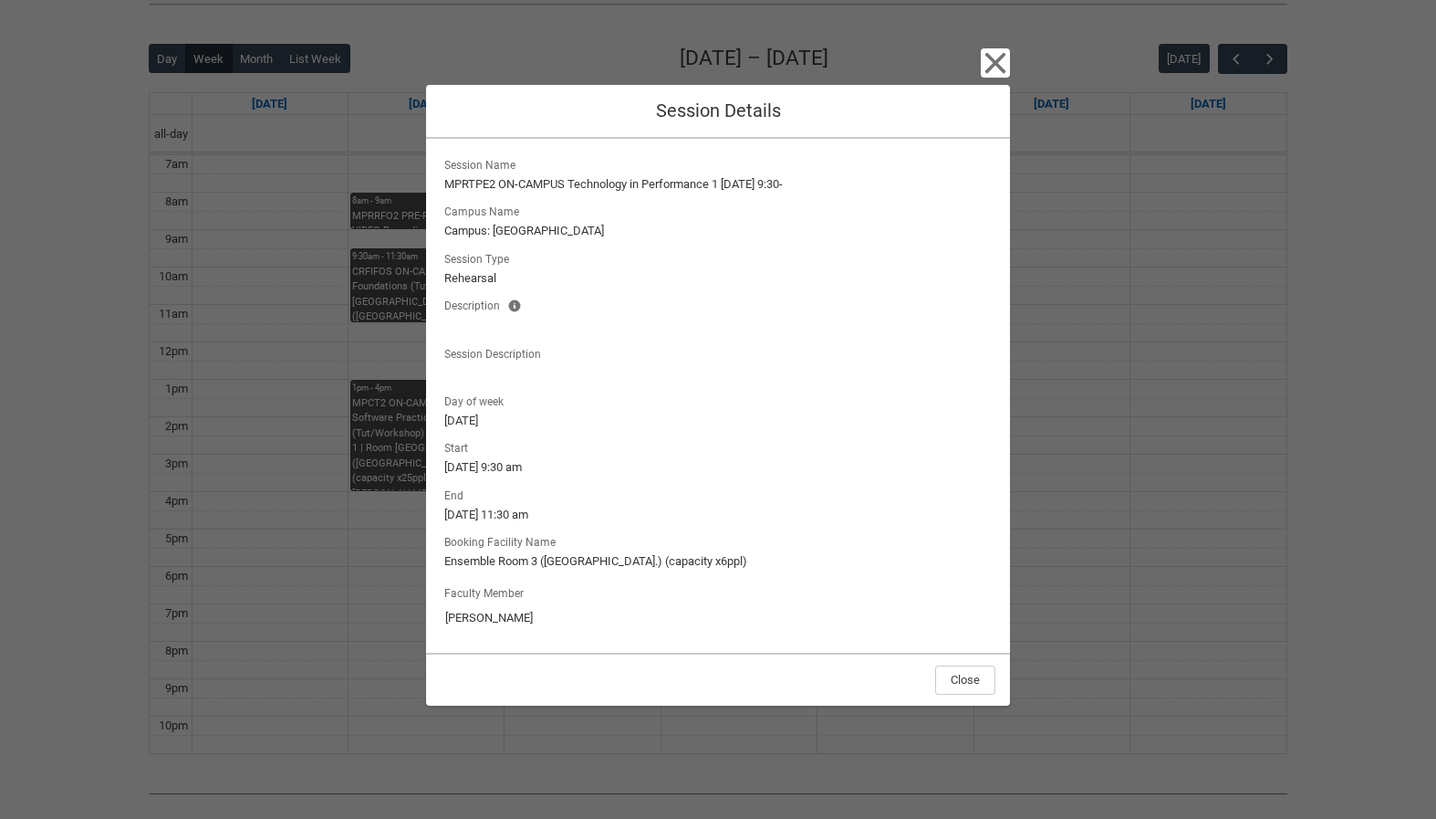 This screenshot has width=1436, height=819. Describe the element at coordinates (484, 163) in the screenshot. I see `span: Session Name` at that location.